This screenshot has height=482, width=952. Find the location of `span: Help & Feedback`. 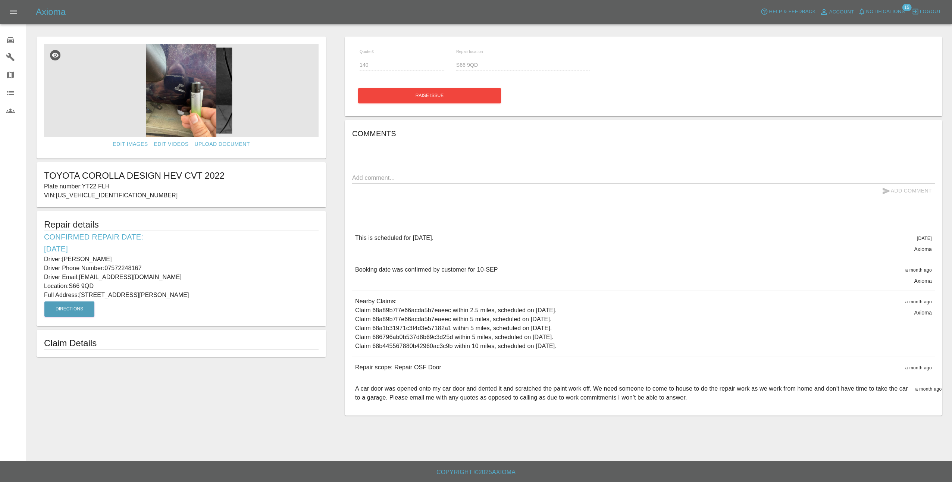

span: Help & Feedback is located at coordinates (792, 12).